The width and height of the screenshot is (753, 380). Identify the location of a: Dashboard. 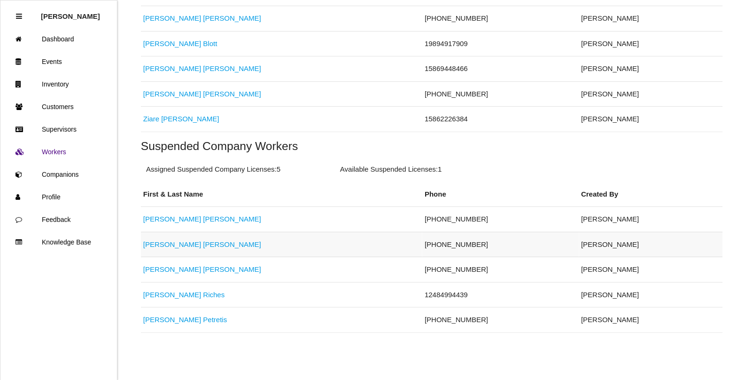
(59, 39).